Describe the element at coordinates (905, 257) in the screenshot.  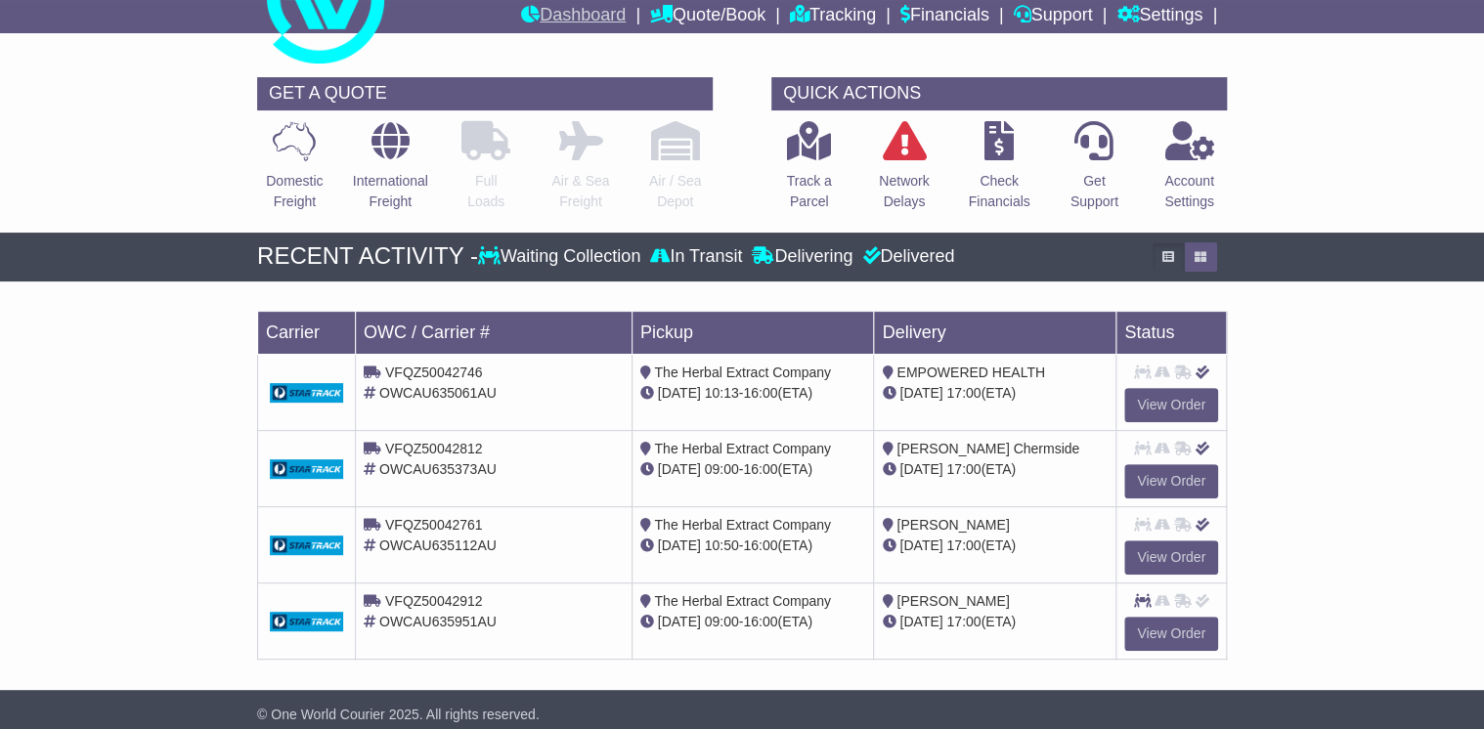
I see `div: Delivered` at that location.